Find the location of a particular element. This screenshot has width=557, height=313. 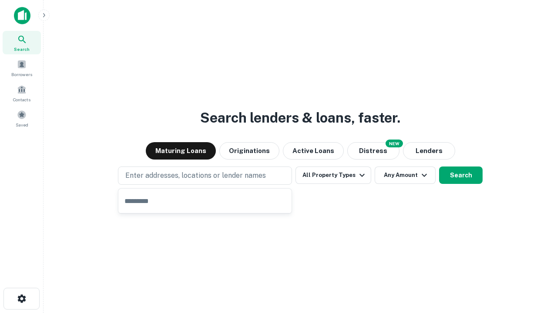

div: Contacts is located at coordinates (22, 93).